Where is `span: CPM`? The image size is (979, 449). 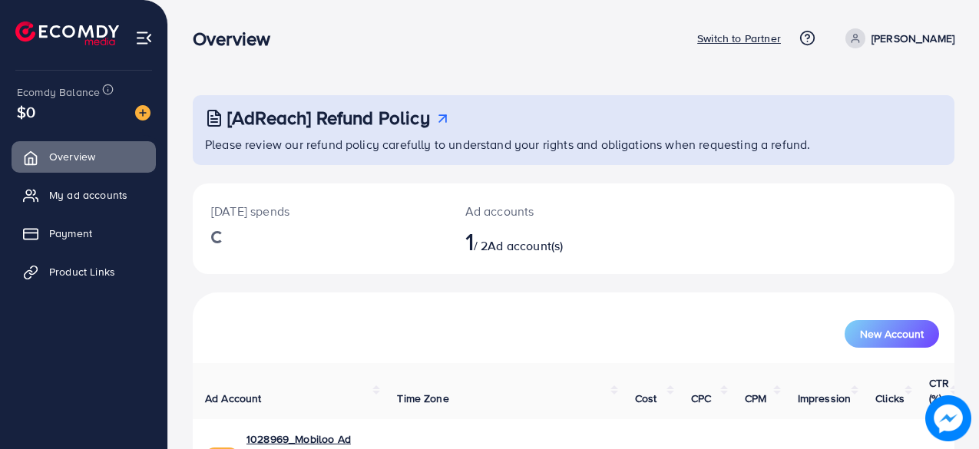
span: CPM is located at coordinates (756, 399).